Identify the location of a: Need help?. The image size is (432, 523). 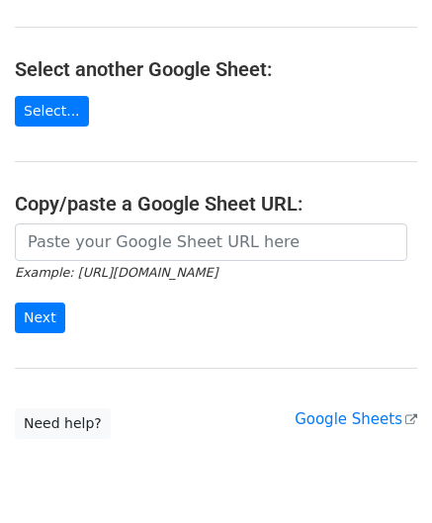
(62, 423).